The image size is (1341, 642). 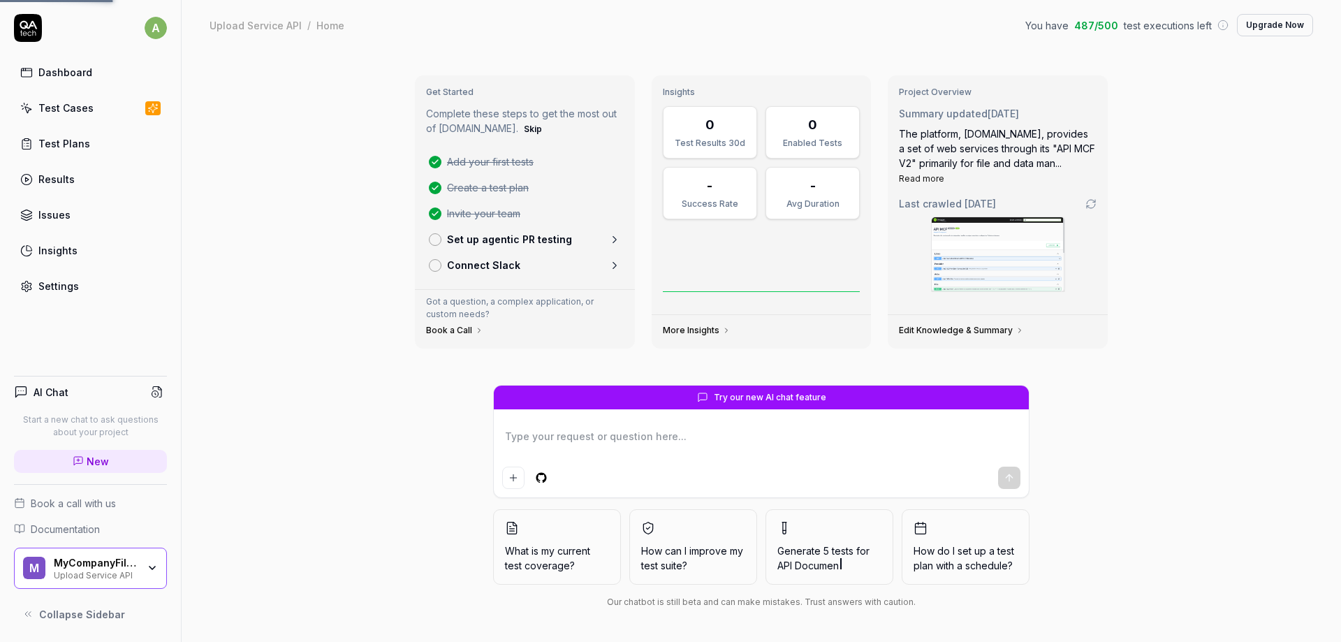 I want to click on span: You have, so click(x=1047, y=25).